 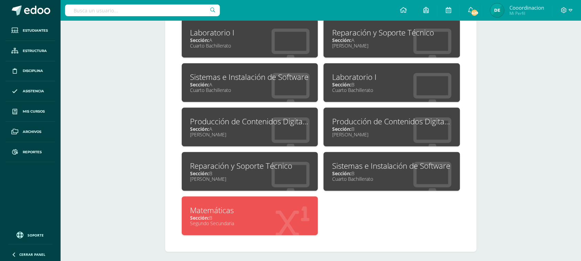 I want to click on a: Estudiantes, so click(x=30, y=31).